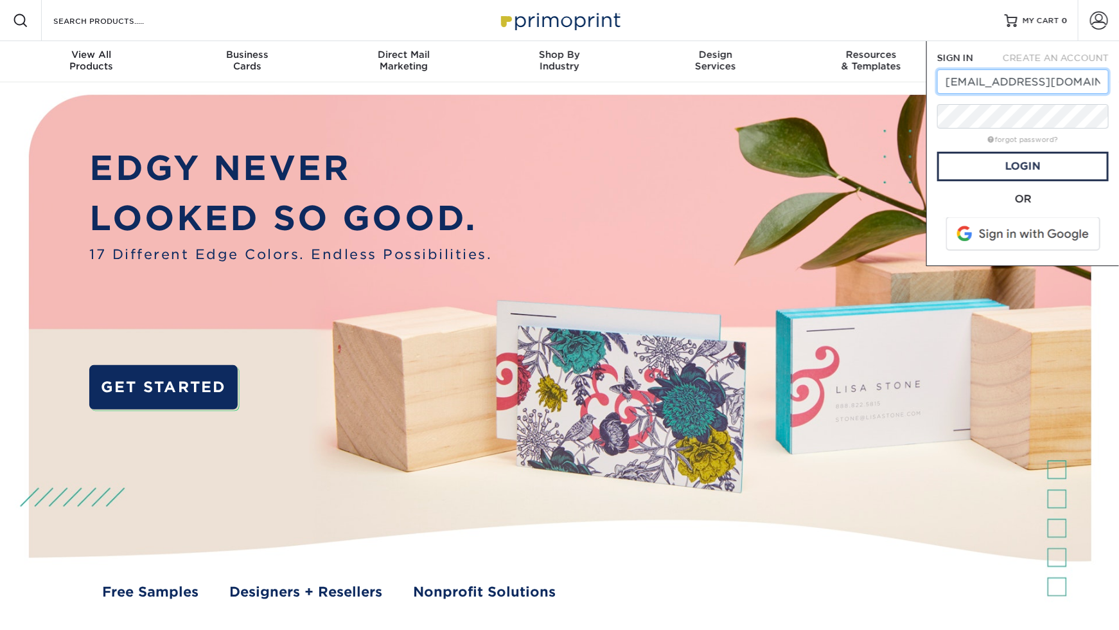  What do you see at coordinates (955, 58) in the screenshot?
I see `span: SIGN IN` at bounding box center [955, 58].